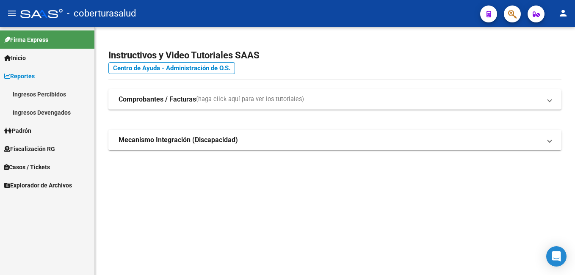 This screenshot has width=575, height=275. What do you see at coordinates (26, 40) in the screenshot?
I see `span: Firma Express` at bounding box center [26, 40].